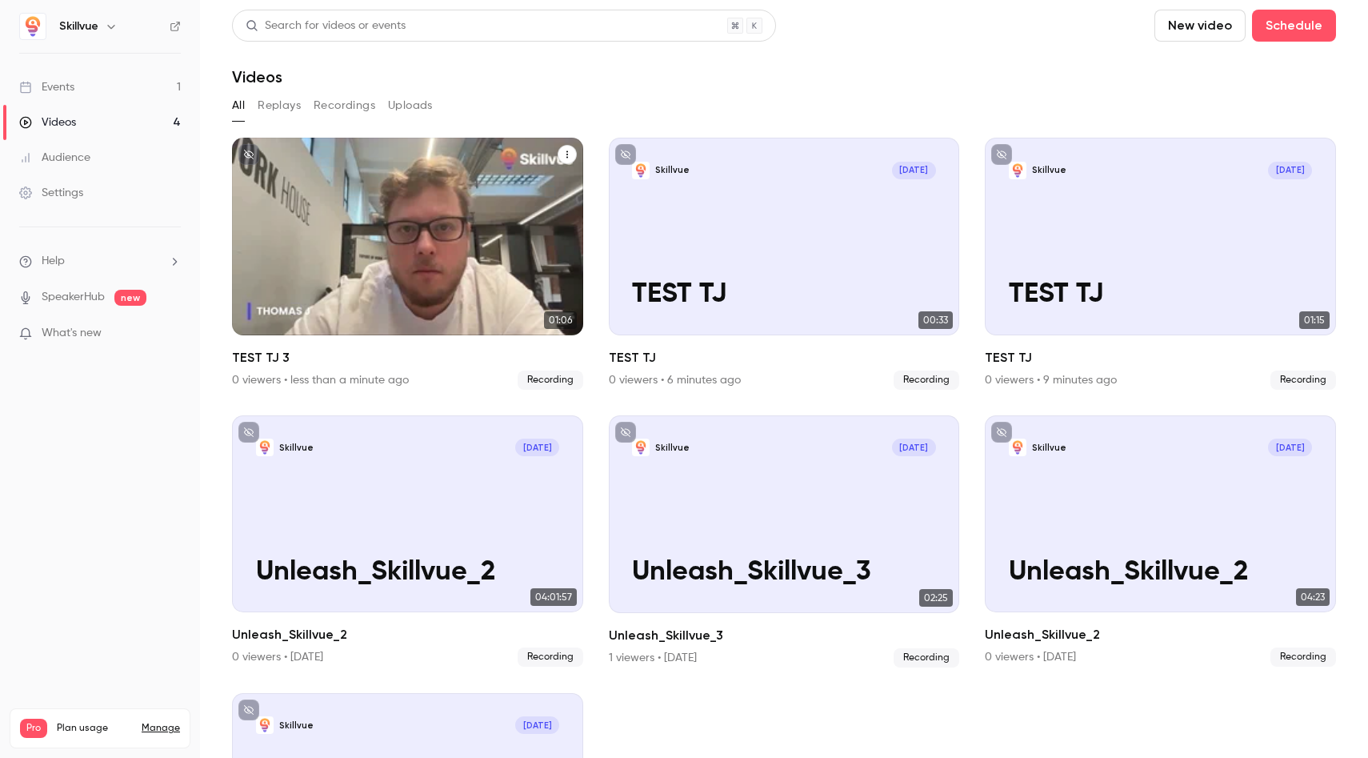 The width and height of the screenshot is (1368, 758). What do you see at coordinates (784, 635) in the screenshot?
I see `h2: Unleash_Skillvue_3` at bounding box center [784, 635].